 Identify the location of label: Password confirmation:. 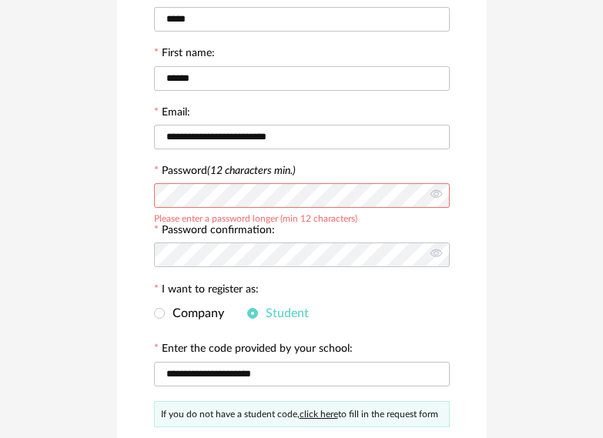
(214, 232).